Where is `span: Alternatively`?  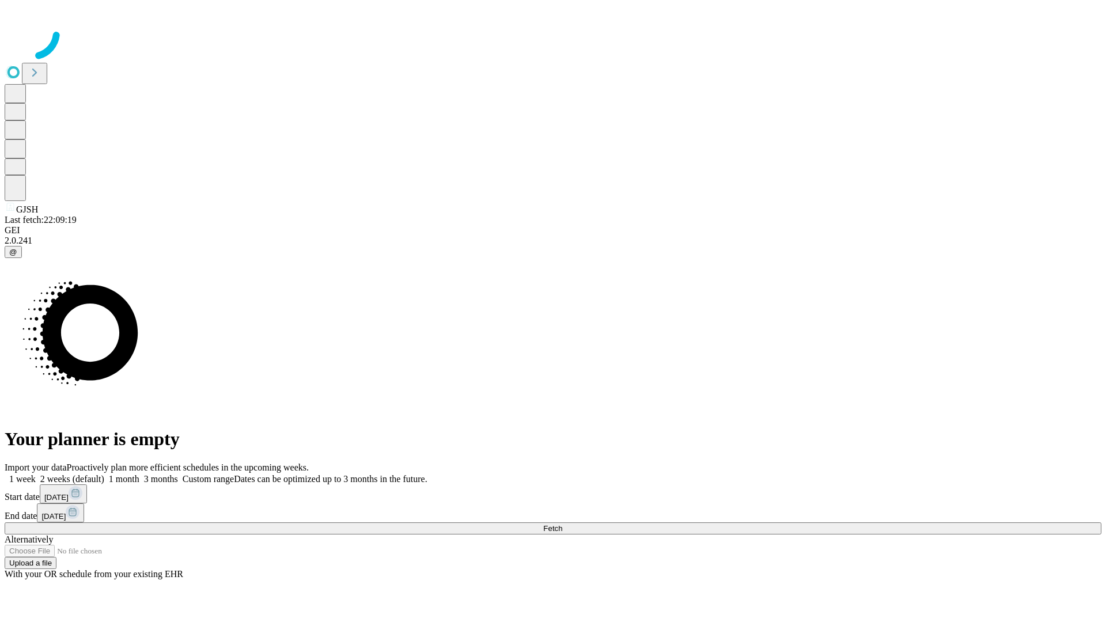 span: Alternatively is located at coordinates (29, 539).